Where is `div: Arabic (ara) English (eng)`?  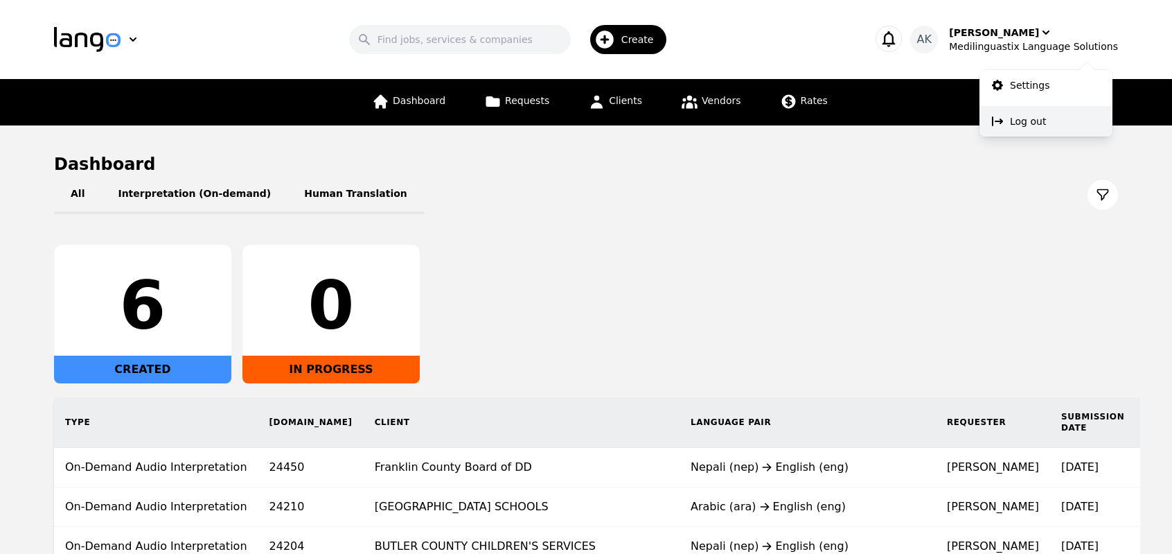 div: Arabic (ara) English (eng) is located at coordinates (808, 506).